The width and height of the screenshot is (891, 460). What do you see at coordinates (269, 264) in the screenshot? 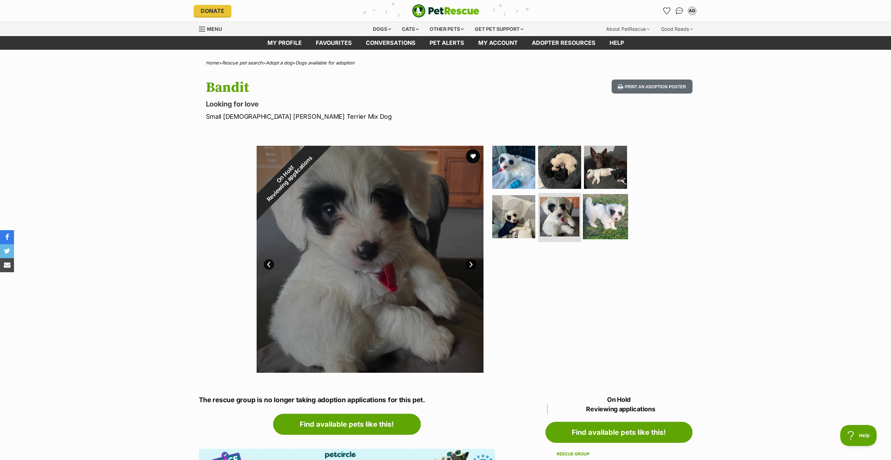
I see `a: Prev` at bounding box center [269, 264].